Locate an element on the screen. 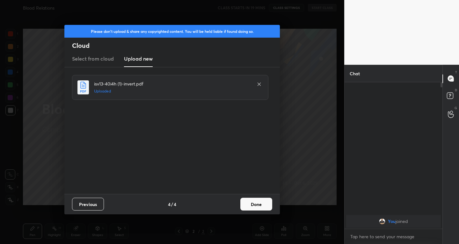  h3: Upload new is located at coordinates (138, 59).